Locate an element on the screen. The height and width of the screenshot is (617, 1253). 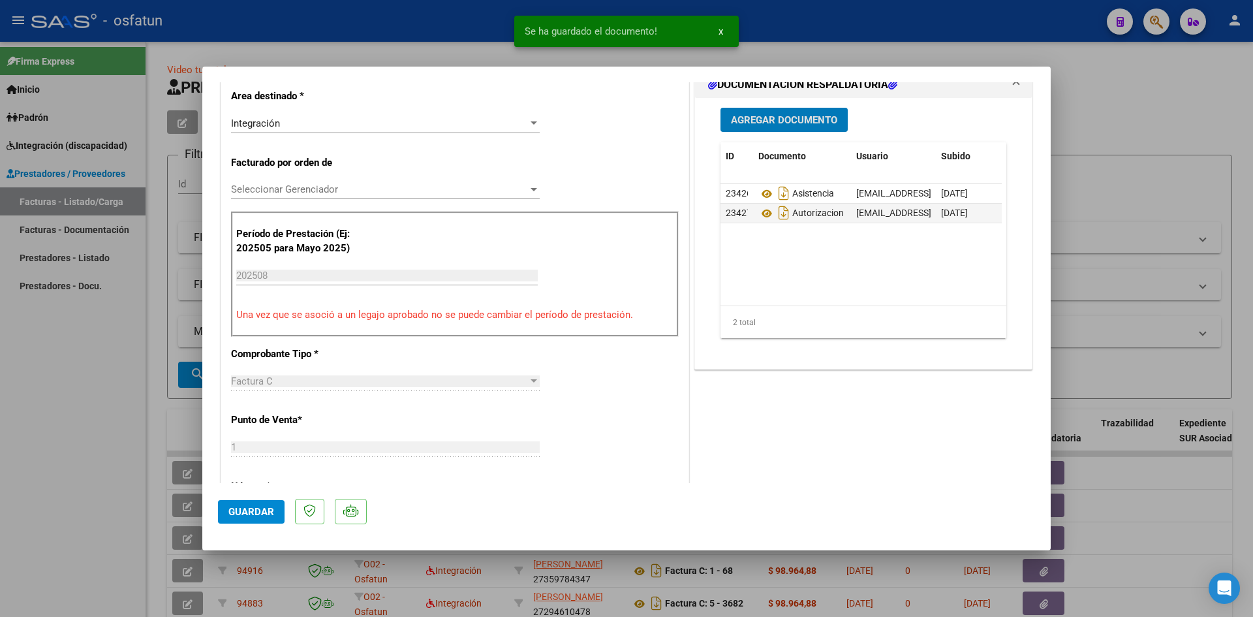
span: x is located at coordinates (721, 31).